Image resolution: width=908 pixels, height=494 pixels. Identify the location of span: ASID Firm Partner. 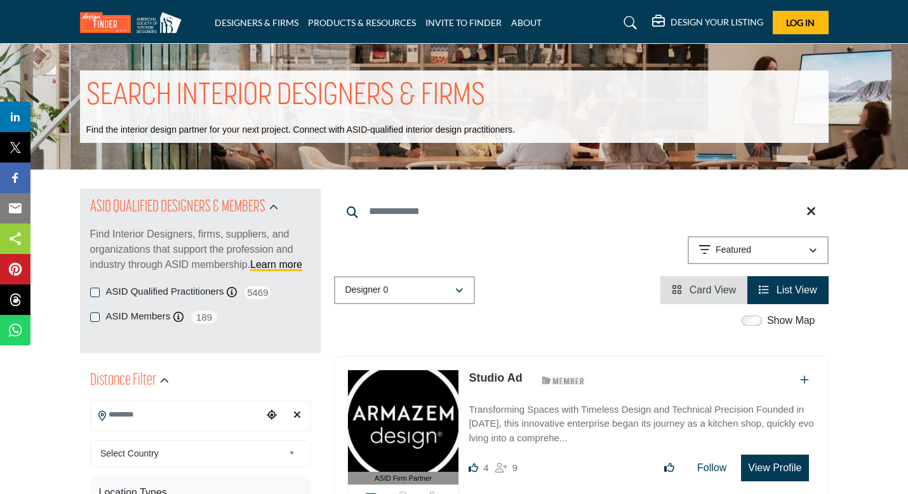
(403, 478).